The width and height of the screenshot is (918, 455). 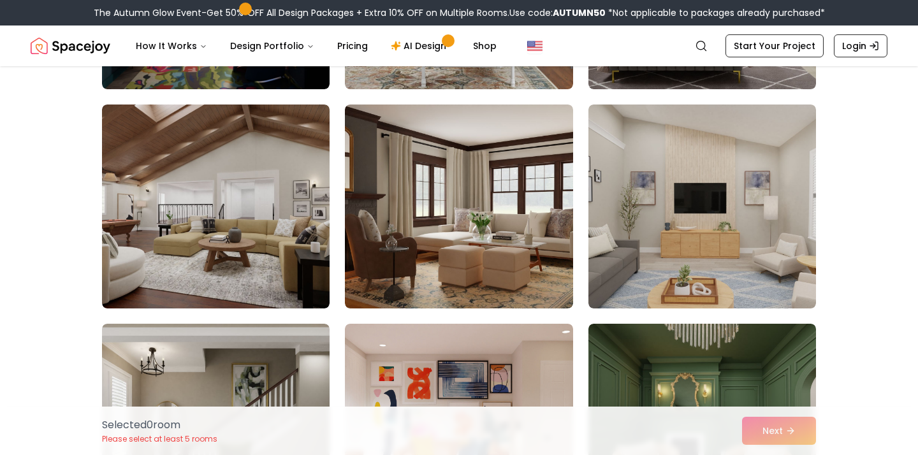 What do you see at coordinates (535, 46) in the screenshot?
I see `img: United States` at bounding box center [535, 46].